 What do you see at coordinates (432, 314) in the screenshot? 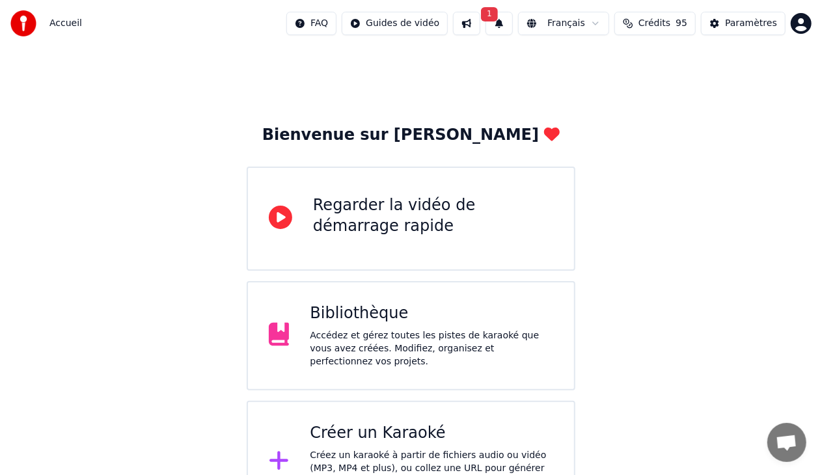
I see `div: Bibliothèque` at bounding box center [432, 314].